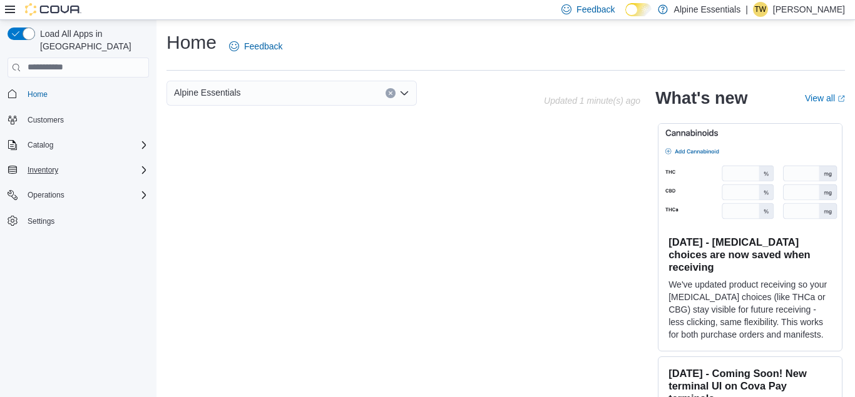 Image resolution: width=855 pixels, height=397 pixels. What do you see at coordinates (592, 101) in the screenshot?
I see `p: Updated 1 minute(s) ago` at bounding box center [592, 101].